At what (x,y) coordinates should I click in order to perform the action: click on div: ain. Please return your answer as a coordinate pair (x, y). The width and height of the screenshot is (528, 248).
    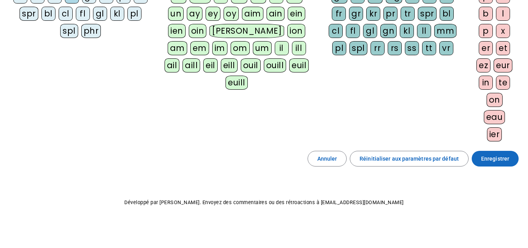
    Looking at the image, I should click on (276, 14).